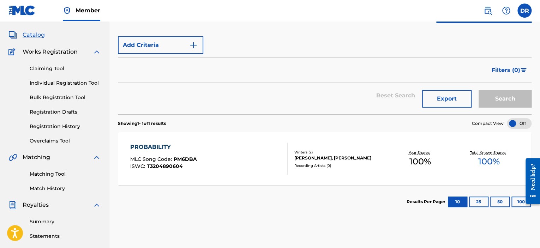 This screenshot has height=248, width=540. I want to click on a: Bulk Registration Tool, so click(65, 97).